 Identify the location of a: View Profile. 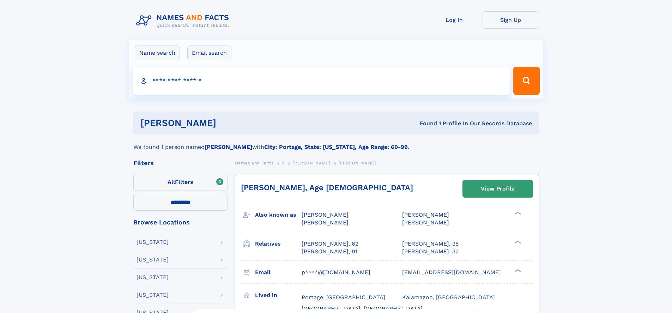
(498, 189).